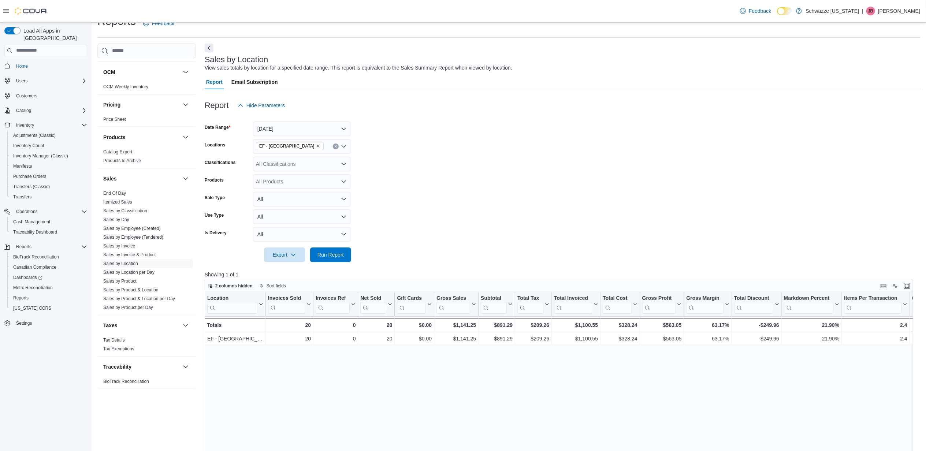 This screenshot has height=451, width=926. I want to click on button: Traceabilty Dashboard, so click(49, 232).